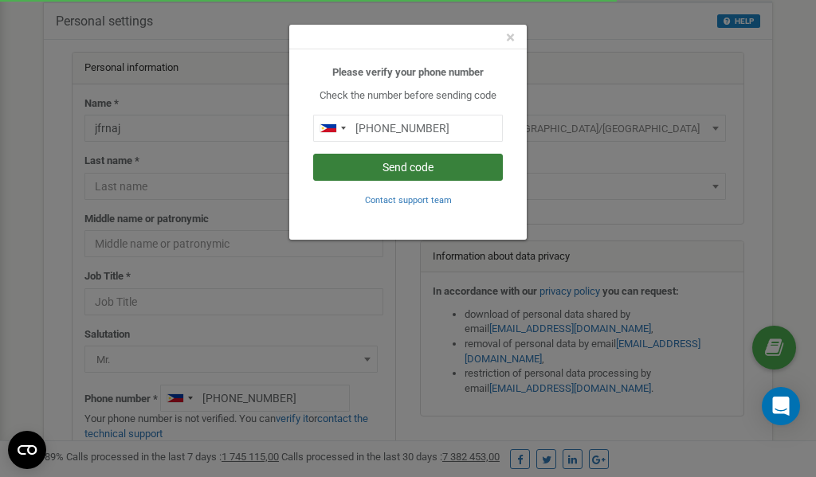 The height and width of the screenshot is (477, 816). Describe the element at coordinates (781, 406) in the screenshot. I see `div: Open Intercom Messenger` at that location.